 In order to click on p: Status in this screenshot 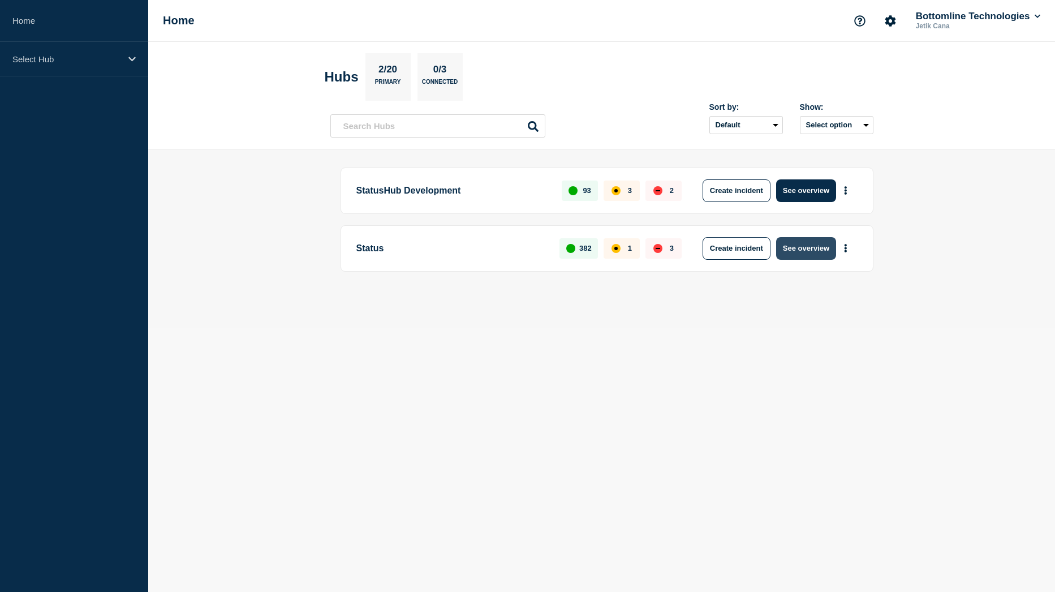, I will do `click(452, 248)`.